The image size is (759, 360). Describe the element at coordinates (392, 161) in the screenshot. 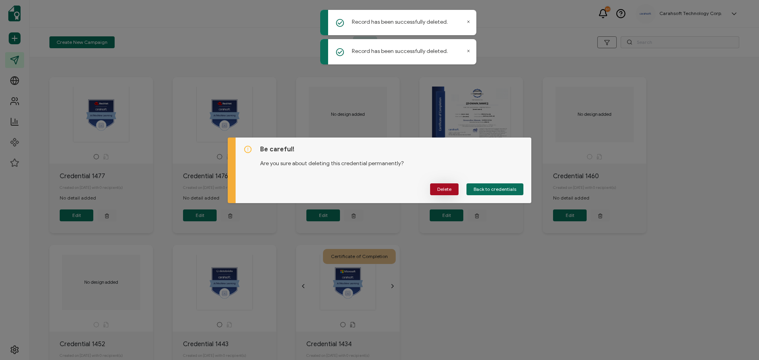

I see `p: Are you sure about deleting this credential permanently?` at that location.